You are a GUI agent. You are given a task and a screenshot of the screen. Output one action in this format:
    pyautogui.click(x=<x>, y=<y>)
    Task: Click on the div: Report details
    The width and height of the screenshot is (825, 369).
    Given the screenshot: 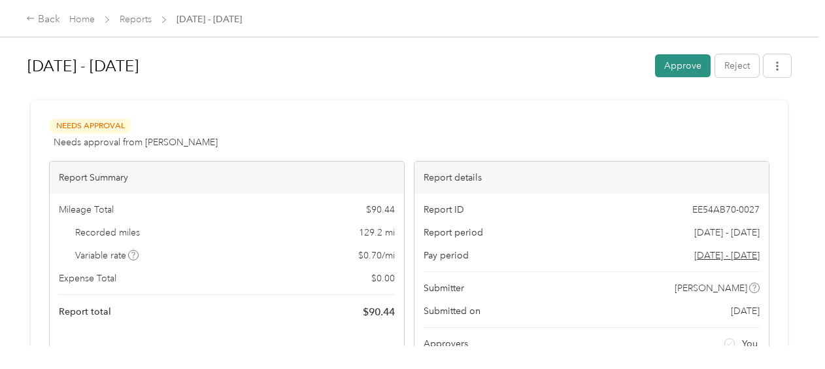 What is the action you would take?
    pyautogui.click(x=592, y=177)
    